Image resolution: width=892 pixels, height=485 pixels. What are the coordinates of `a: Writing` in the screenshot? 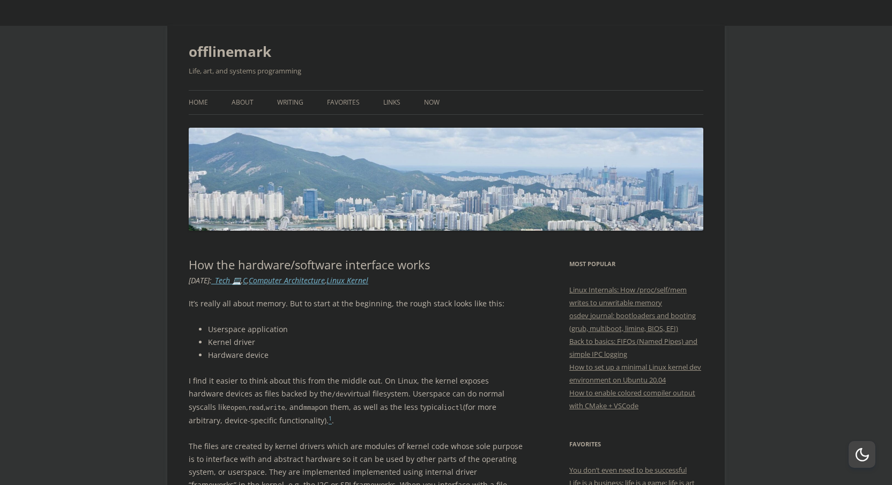 It's located at (290, 102).